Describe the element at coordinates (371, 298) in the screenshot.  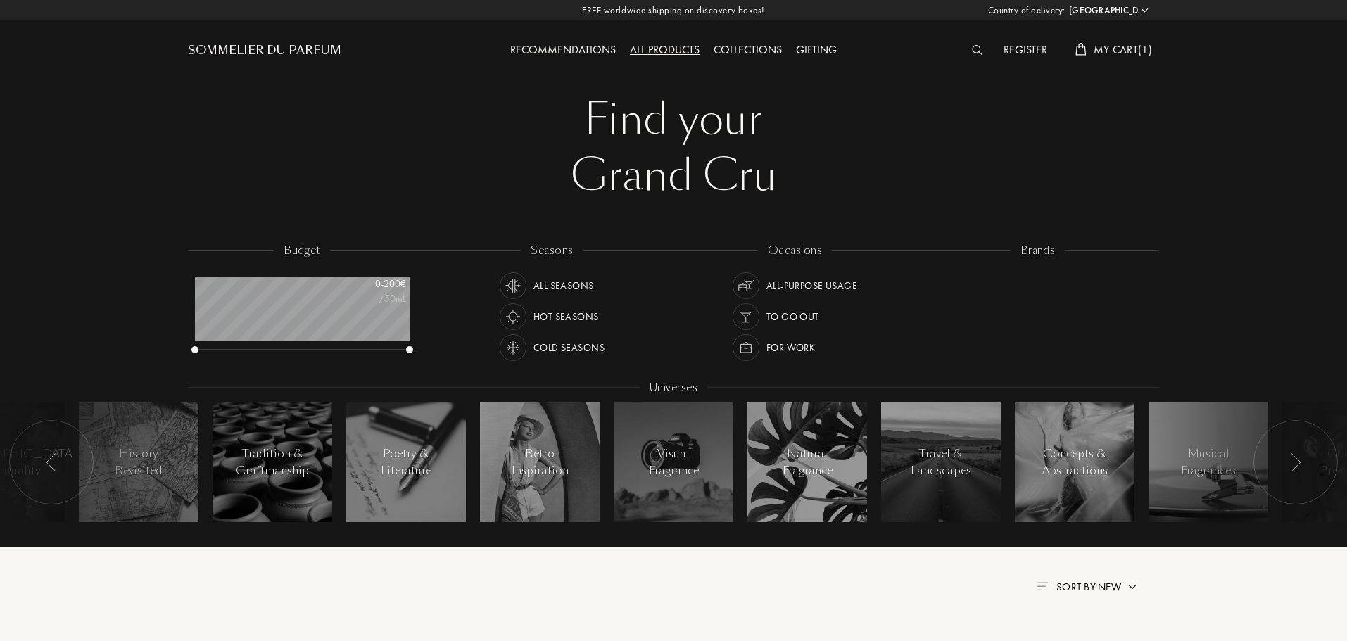
I see `div: /50mL` at that location.